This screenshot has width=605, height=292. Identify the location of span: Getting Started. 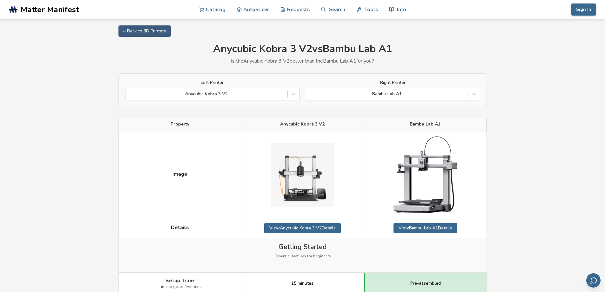
(302, 247).